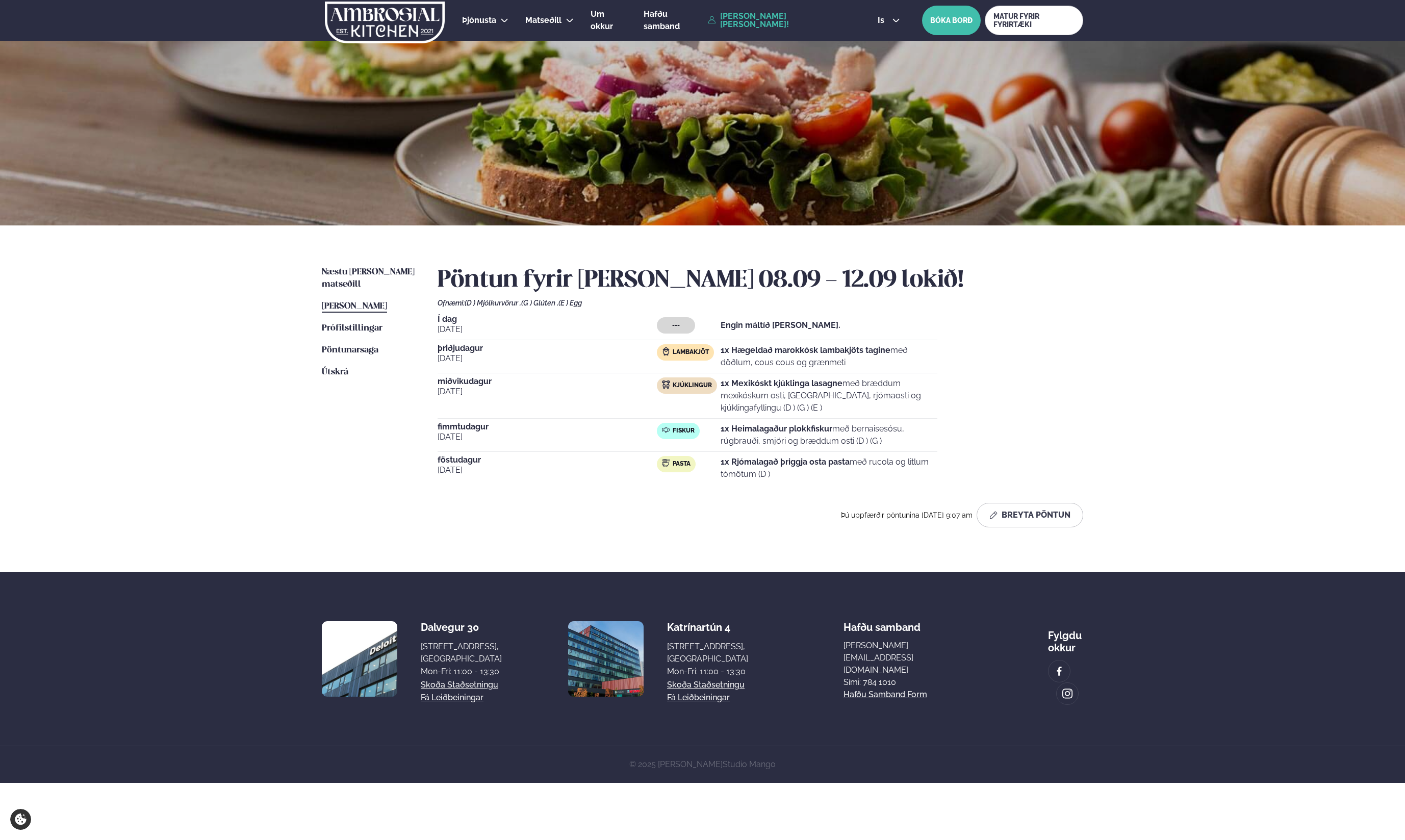 This screenshot has height=840, width=1405. What do you see at coordinates (666, 351) in the screenshot?
I see `img: Lamb.svg` at bounding box center [666, 351].